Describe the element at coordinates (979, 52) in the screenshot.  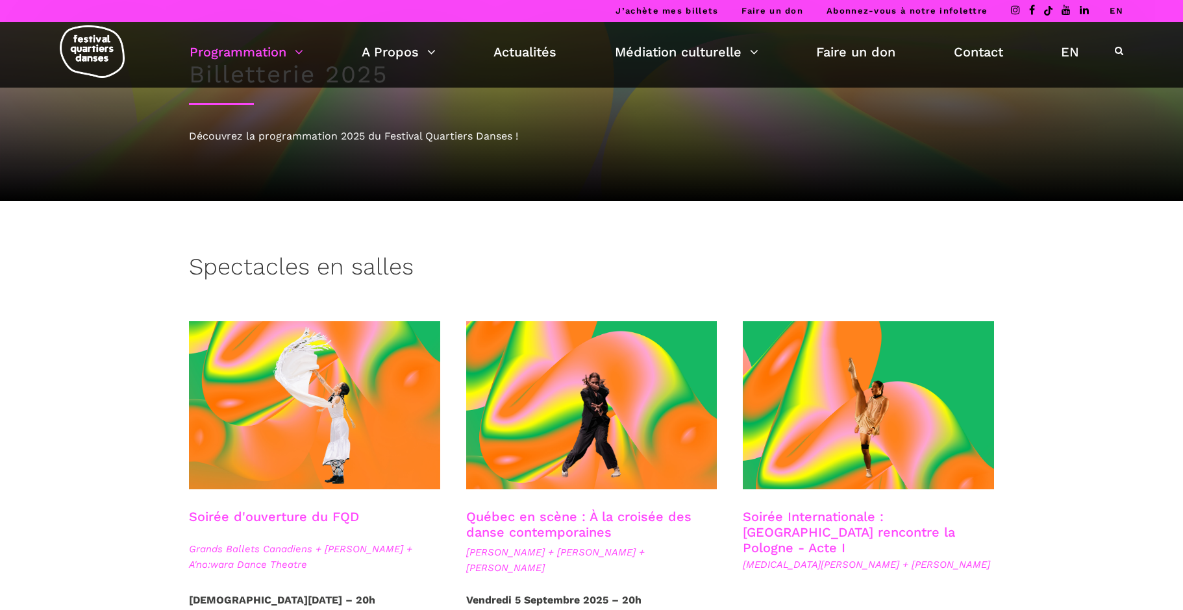
I see `a: Contact` at that location.